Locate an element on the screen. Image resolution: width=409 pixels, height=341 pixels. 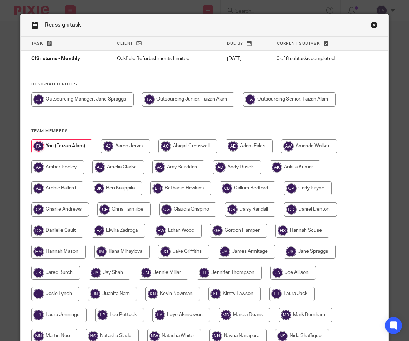
span: Reassign task is located at coordinates (63, 25).